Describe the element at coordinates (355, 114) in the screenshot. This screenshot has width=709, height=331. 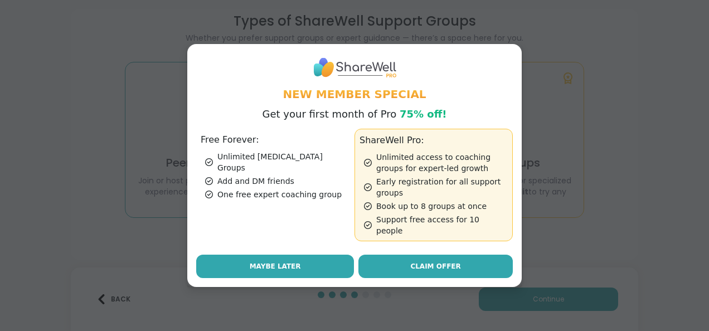
I see `p: Get your first month of Pro` at that location.